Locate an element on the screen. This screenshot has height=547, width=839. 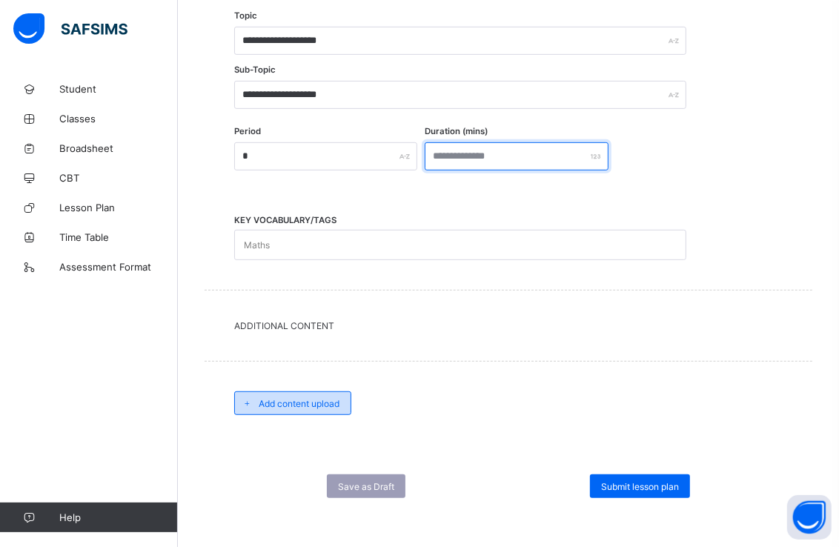
span: Assessment Format is located at coordinates (119, 267).